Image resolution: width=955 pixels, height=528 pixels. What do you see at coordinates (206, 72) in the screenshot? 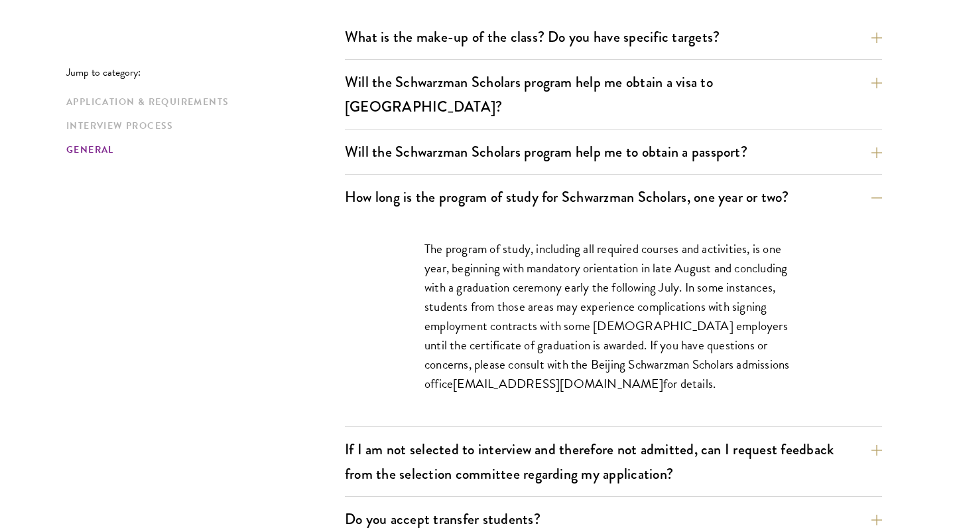
I see `p: Jump to category:` at bounding box center [206, 72].